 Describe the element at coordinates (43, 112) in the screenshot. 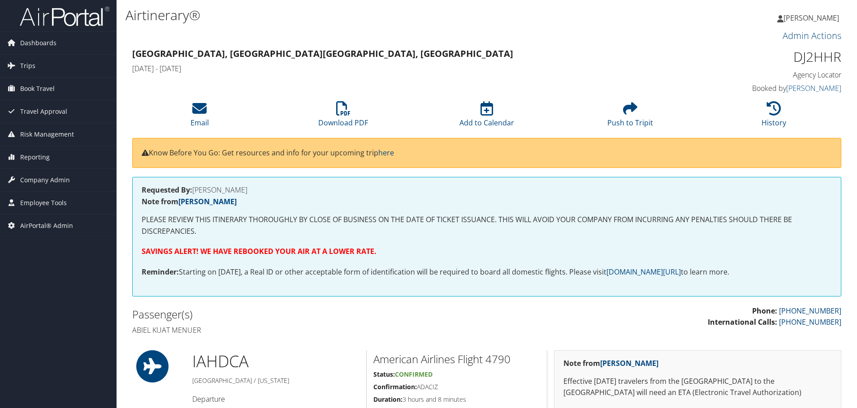

I see `span: Travel Approval` at that location.